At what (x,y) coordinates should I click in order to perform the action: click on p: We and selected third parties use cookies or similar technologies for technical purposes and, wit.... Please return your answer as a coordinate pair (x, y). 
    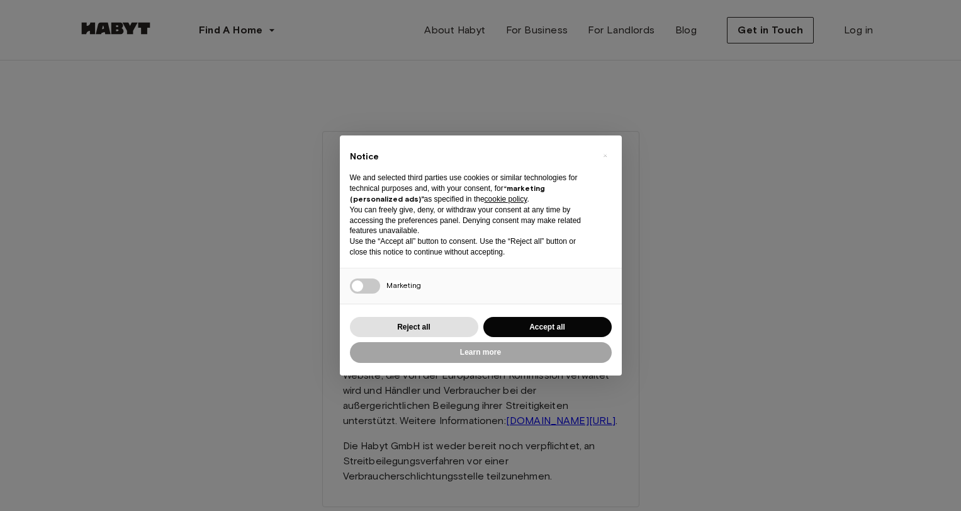
    Looking at the image, I should click on (471, 188).